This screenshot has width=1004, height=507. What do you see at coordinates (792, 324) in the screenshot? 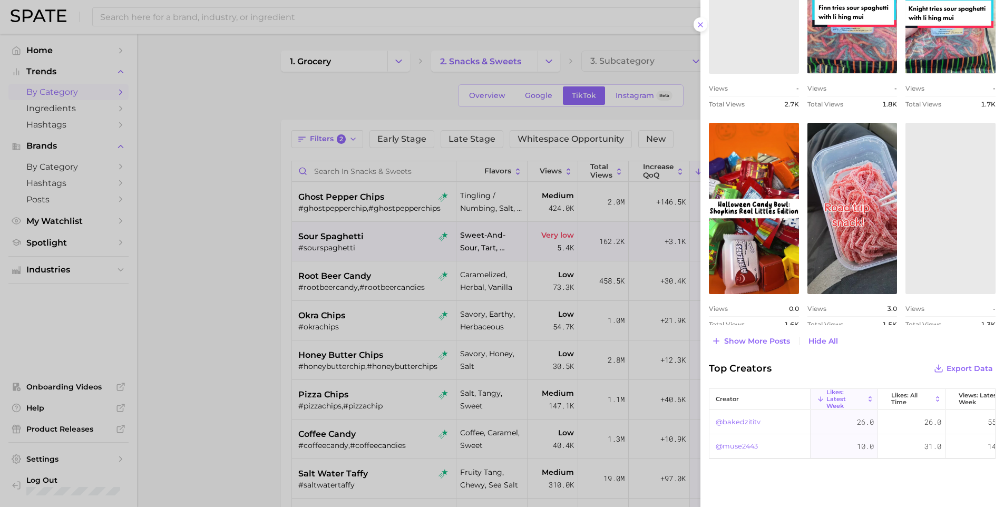
I see `span: 1.6k` at bounding box center [792, 324].